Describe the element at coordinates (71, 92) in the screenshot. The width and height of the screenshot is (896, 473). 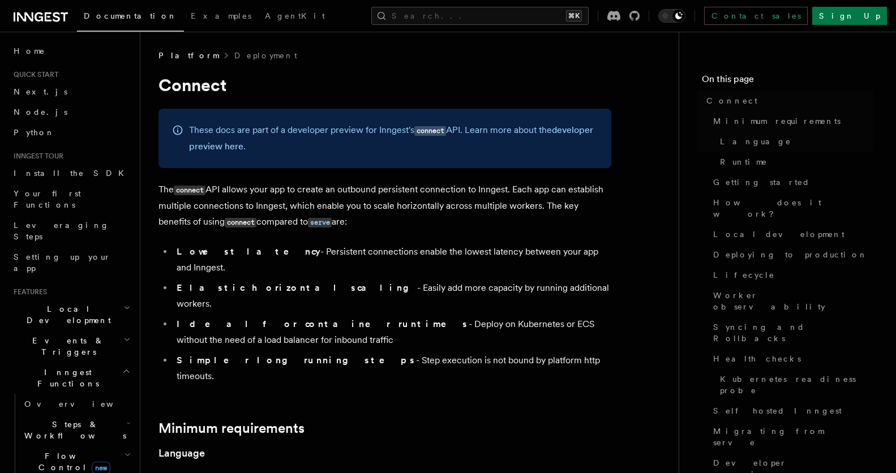
I see `a: Next.js` at that location.